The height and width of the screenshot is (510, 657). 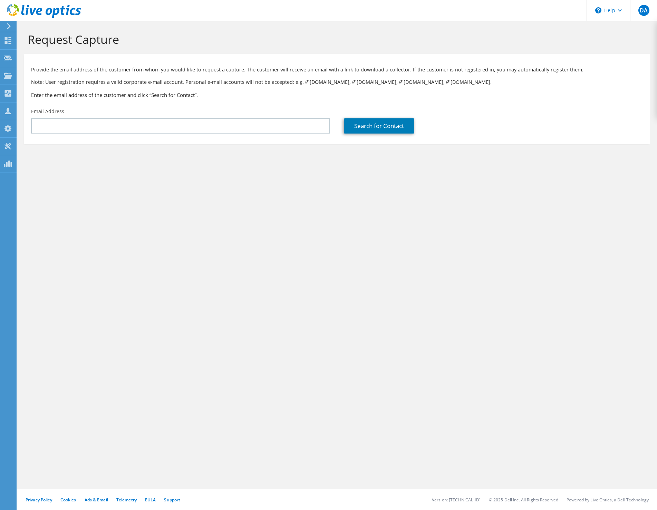 I want to click on h1: Request Capture, so click(x=335, y=39).